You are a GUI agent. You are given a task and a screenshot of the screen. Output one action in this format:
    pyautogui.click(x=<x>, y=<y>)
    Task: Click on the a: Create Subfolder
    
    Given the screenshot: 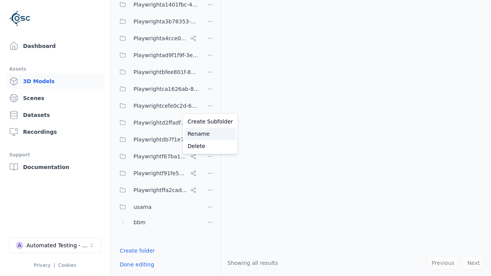 What is the action you would take?
    pyautogui.click(x=210, y=122)
    